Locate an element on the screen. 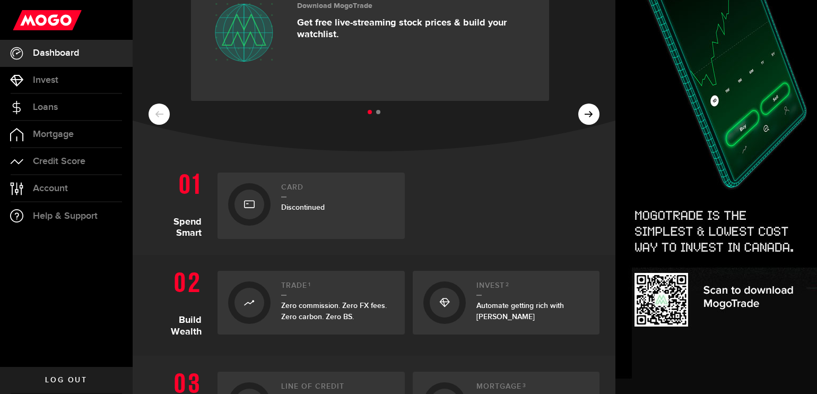 This screenshot has height=394, width=817. a: Trade1Zero commission. Zero FX fees. Zero carbon. Zero BS. is located at coordinates (311, 302).